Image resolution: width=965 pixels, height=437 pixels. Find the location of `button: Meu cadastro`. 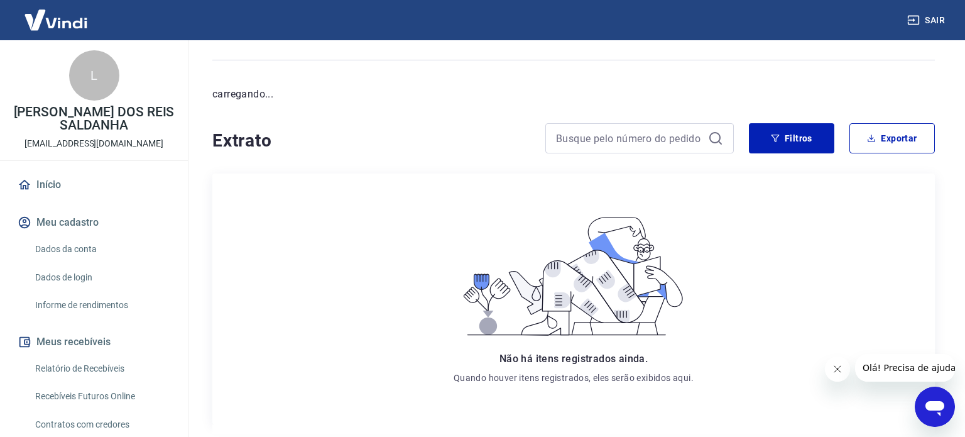

button: Meu cadastro is located at coordinates (94, 222).